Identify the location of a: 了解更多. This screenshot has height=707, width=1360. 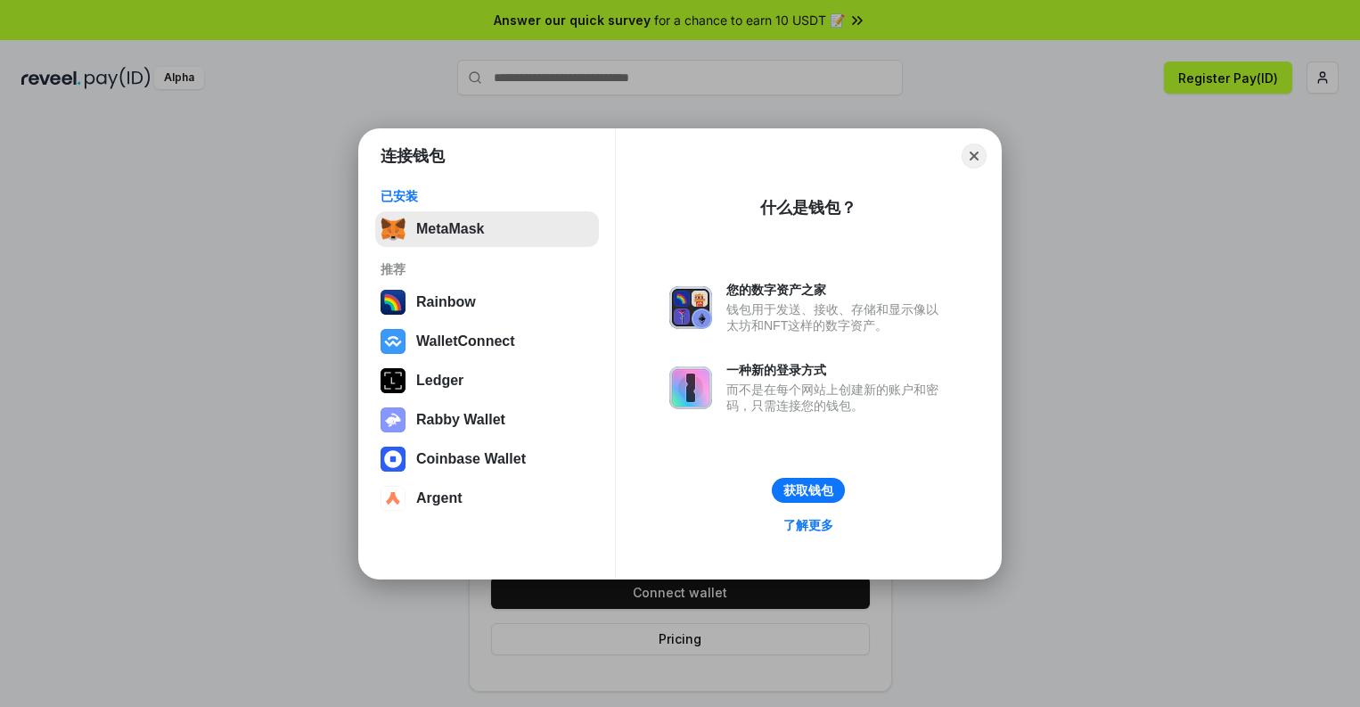
(808, 525).